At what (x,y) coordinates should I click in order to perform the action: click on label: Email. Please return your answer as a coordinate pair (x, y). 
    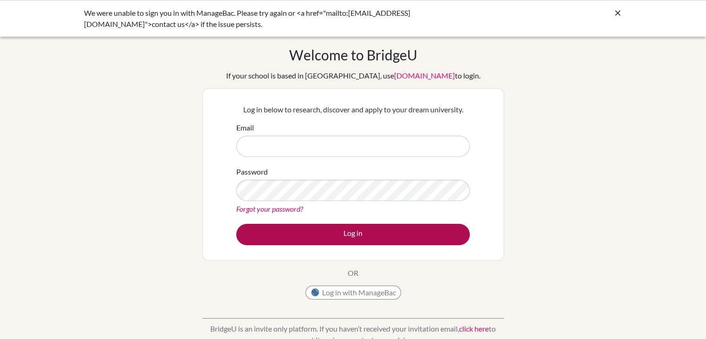
    Looking at the image, I should click on (245, 128).